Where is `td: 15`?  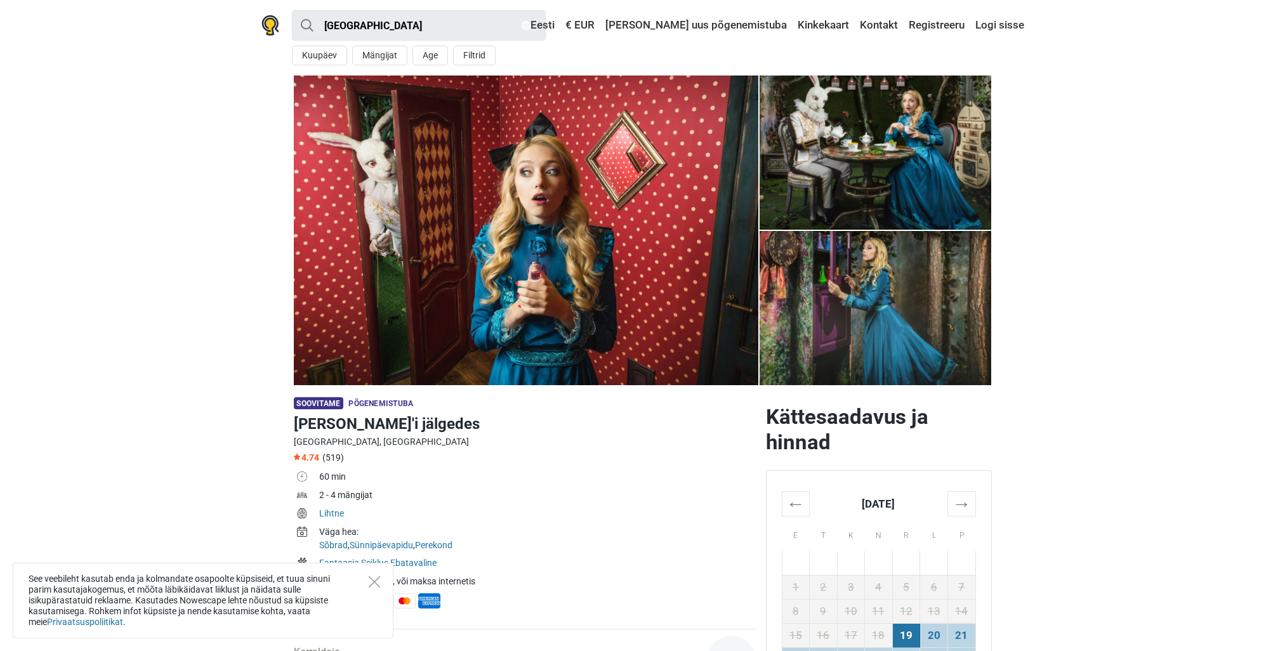
td: 15 is located at coordinates (796, 635).